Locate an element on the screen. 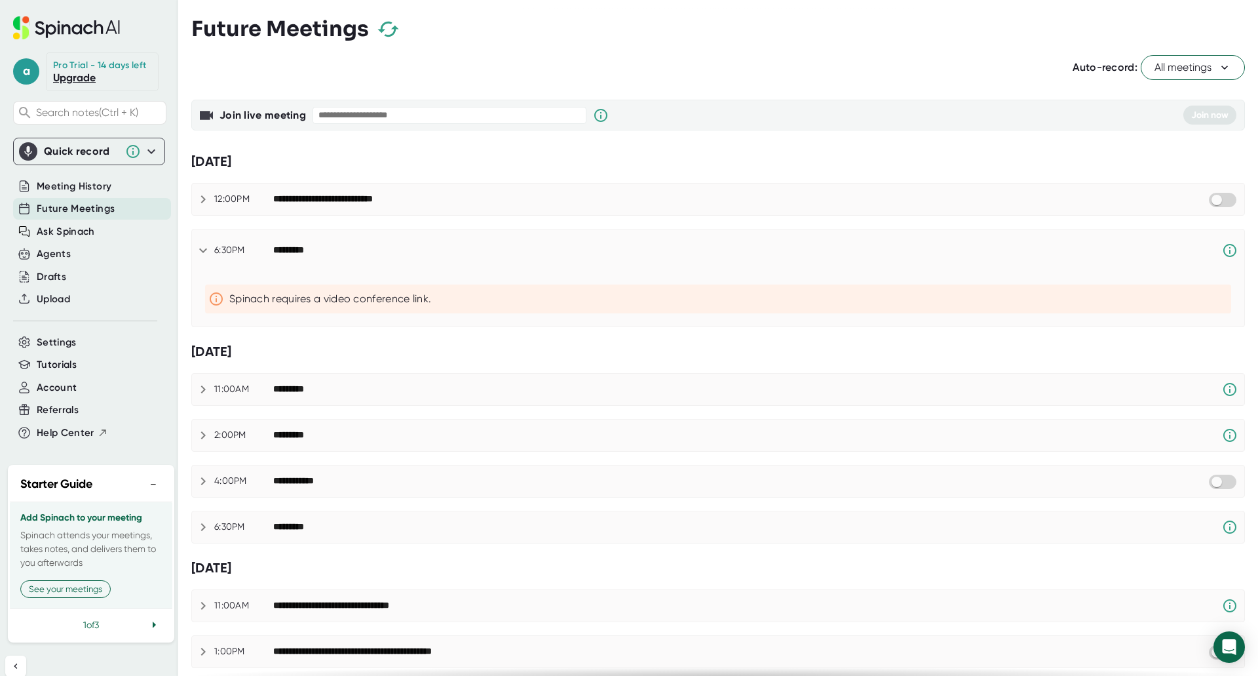 The height and width of the screenshot is (676, 1258). button: Agents is located at coordinates (54, 254).